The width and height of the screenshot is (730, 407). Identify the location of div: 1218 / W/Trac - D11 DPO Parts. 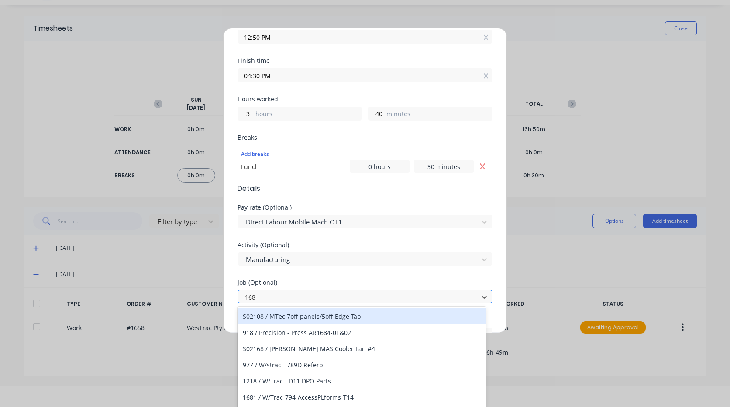
(361, 381).